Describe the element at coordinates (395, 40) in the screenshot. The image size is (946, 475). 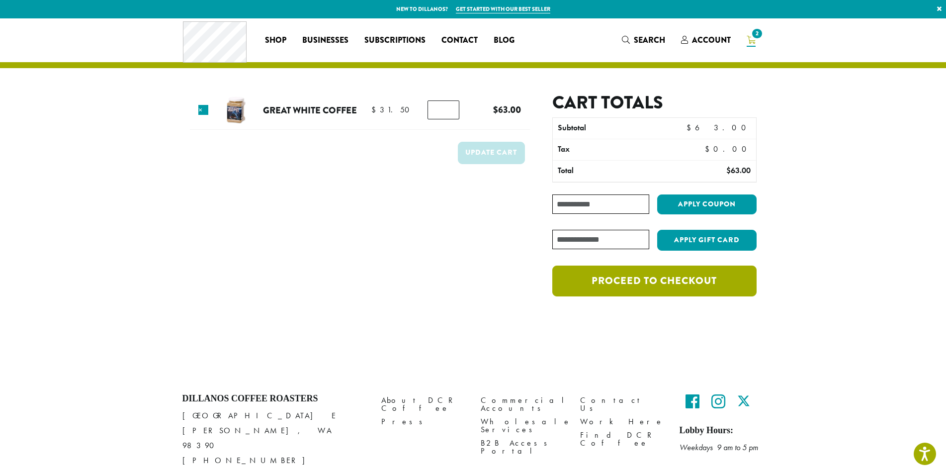
I see `span: Subscriptions` at that location.